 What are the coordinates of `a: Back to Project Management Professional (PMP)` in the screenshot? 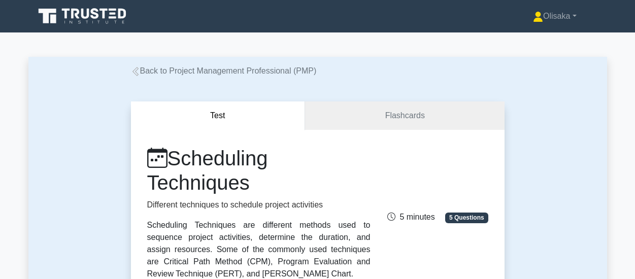 It's located at (224, 71).